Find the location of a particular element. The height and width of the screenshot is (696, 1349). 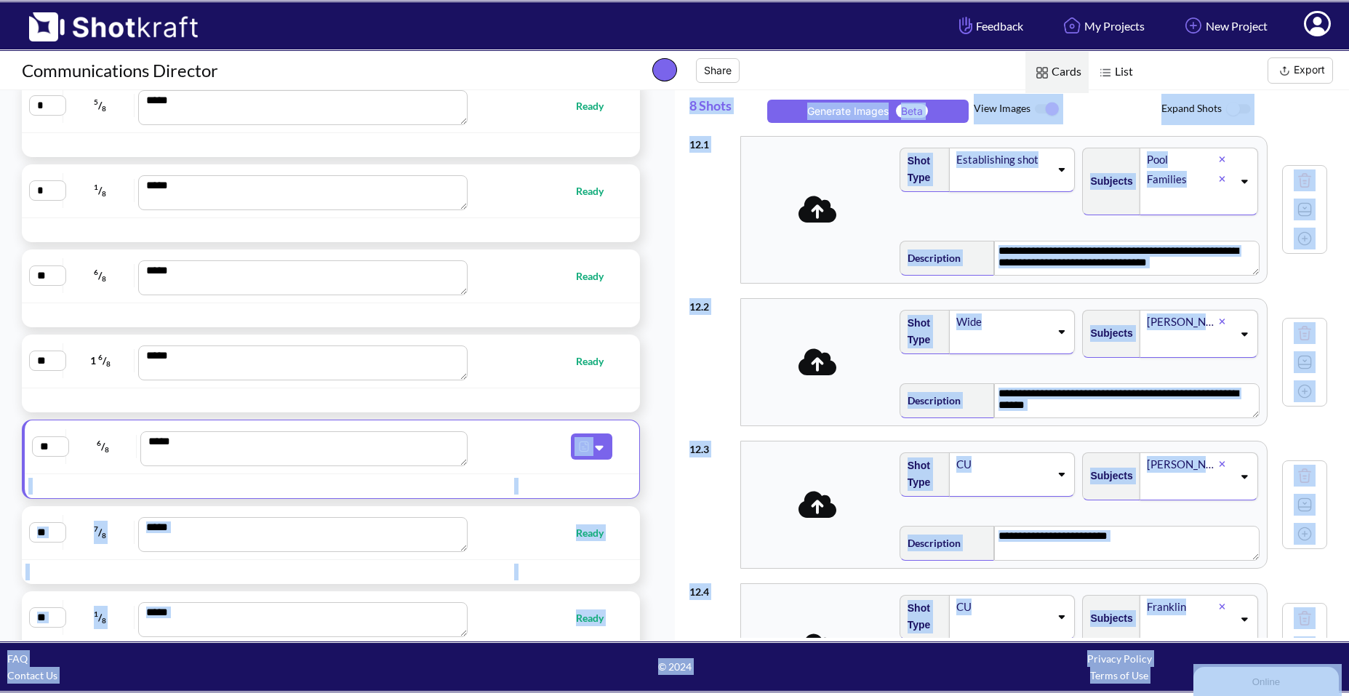

img: ToggleOn Icon is located at coordinates (1046, 109).